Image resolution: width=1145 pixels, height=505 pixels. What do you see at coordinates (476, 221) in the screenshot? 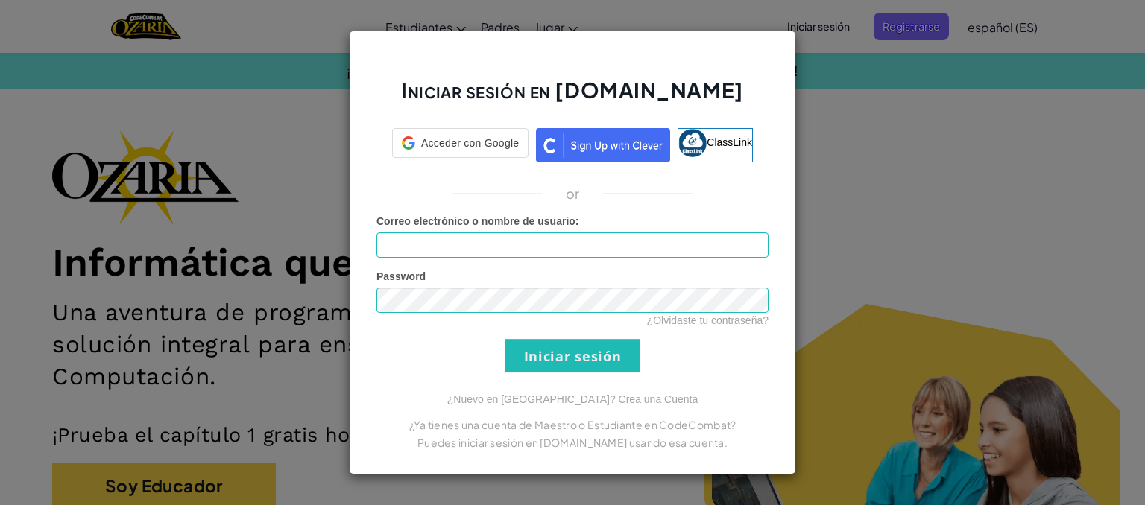
I see `span: Correo electrónico o nombre de usuario` at bounding box center [476, 221].